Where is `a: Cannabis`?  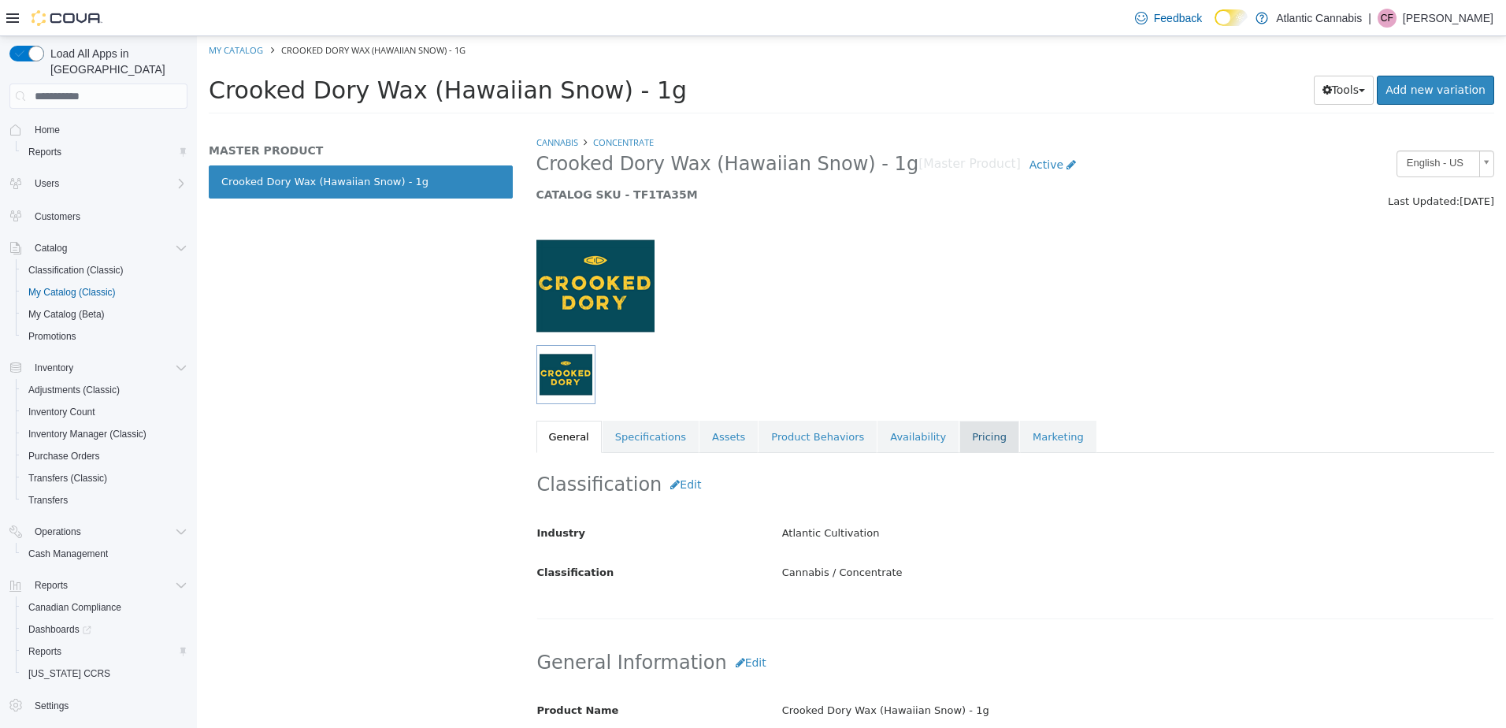 a: Cannabis is located at coordinates (360, 106).